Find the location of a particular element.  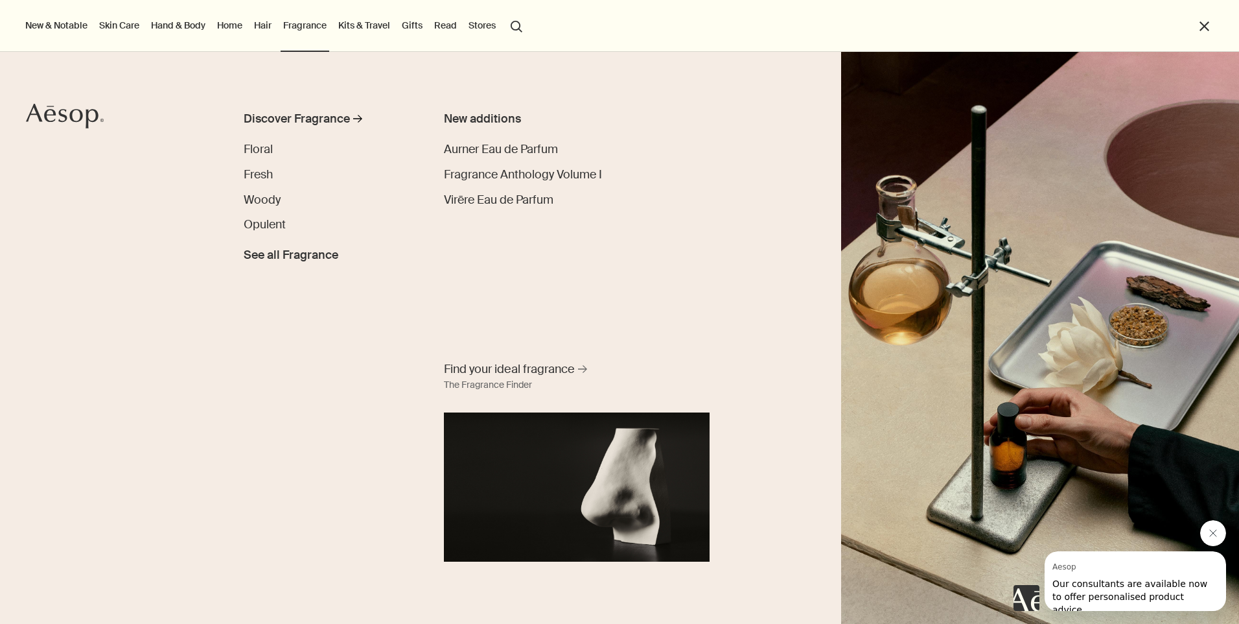

a: Gifts is located at coordinates (412, 25).